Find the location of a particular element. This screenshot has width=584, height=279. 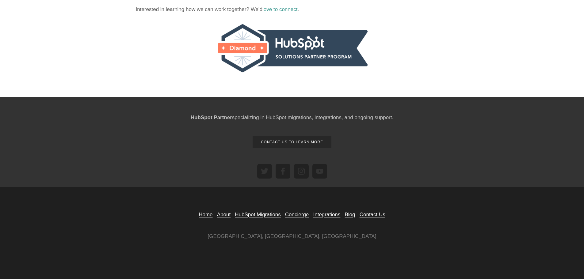

a: YouTube is located at coordinates (320, 171).